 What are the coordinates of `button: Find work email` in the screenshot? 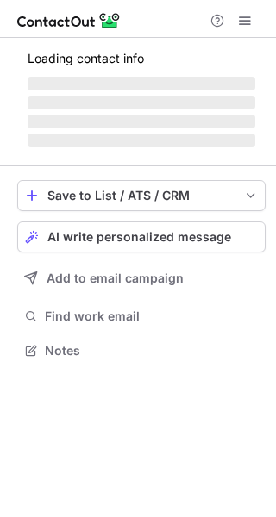 It's located at (141, 316).